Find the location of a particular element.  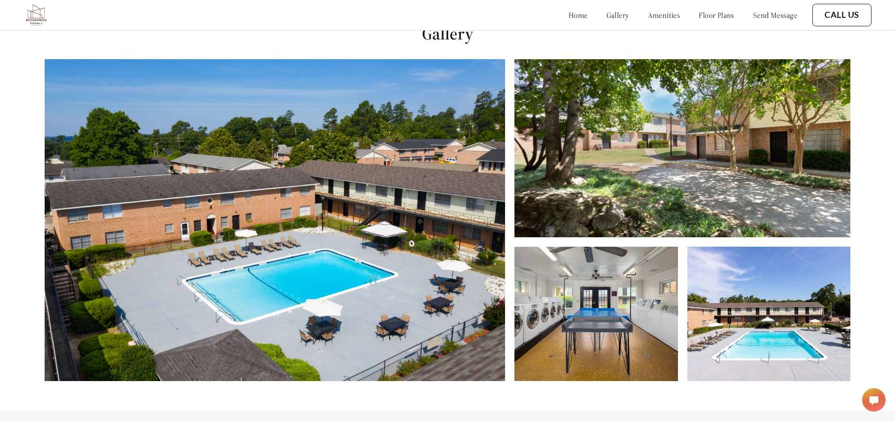

a: send message is located at coordinates (775, 15).